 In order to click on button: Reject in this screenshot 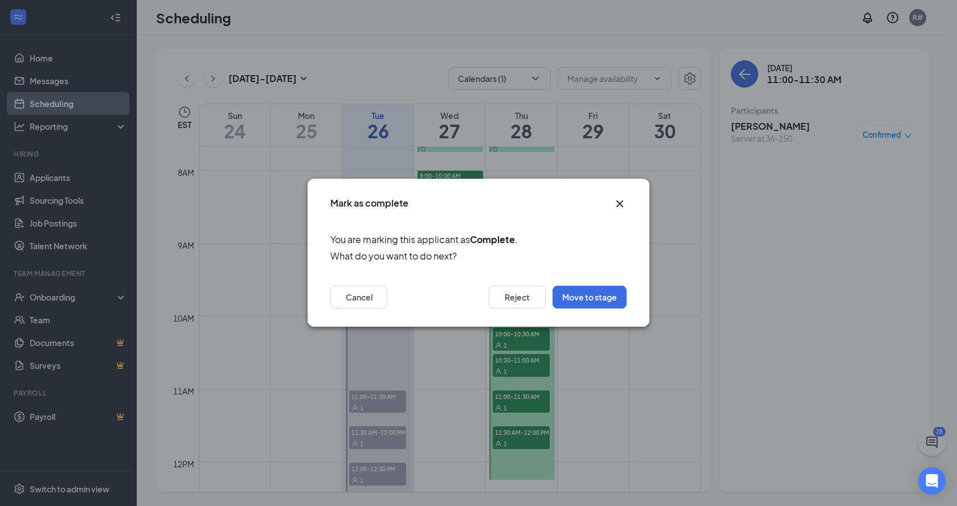, I will do `click(517, 298)`.